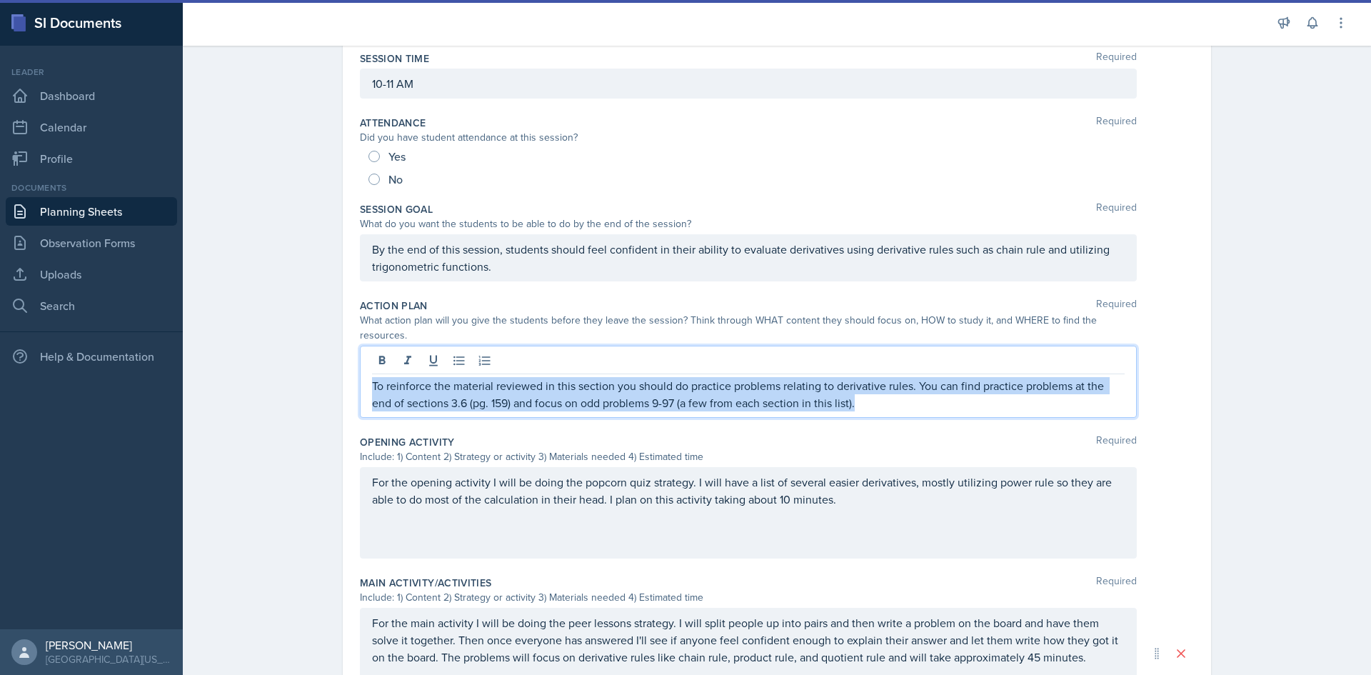 Image resolution: width=1371 pixels, height=675 pixels. Describe the element at coordinates (748, 328) in the screenshot. I see `div: What action plan will you give the students before they leave the session? Think through WHAT con...` at that location.